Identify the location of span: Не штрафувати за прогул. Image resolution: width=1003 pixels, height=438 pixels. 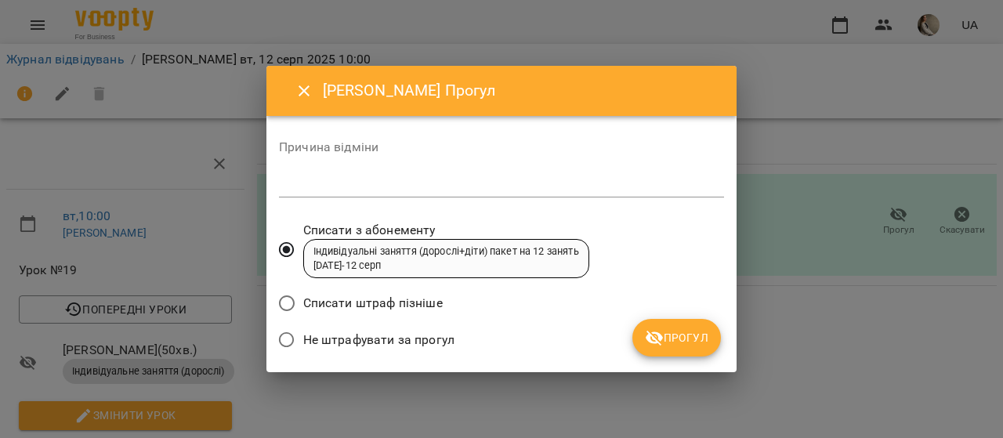
(378, 340).